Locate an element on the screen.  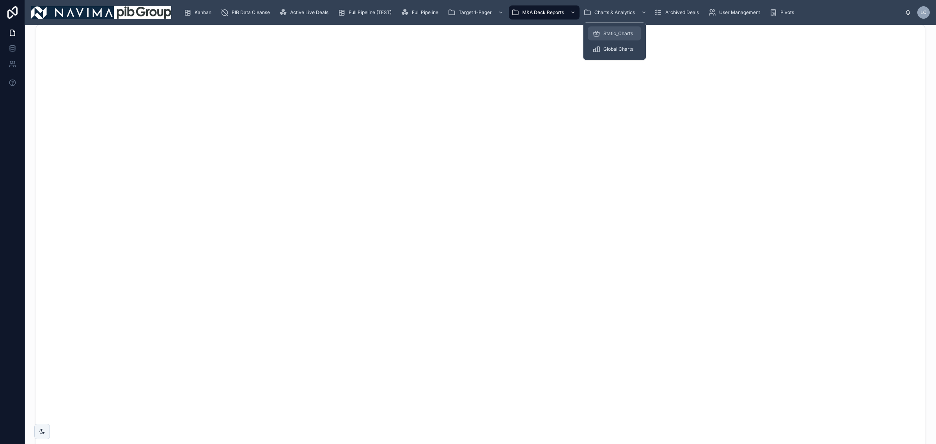
a: Target 1-Pager is located at coordinates (476, 12).